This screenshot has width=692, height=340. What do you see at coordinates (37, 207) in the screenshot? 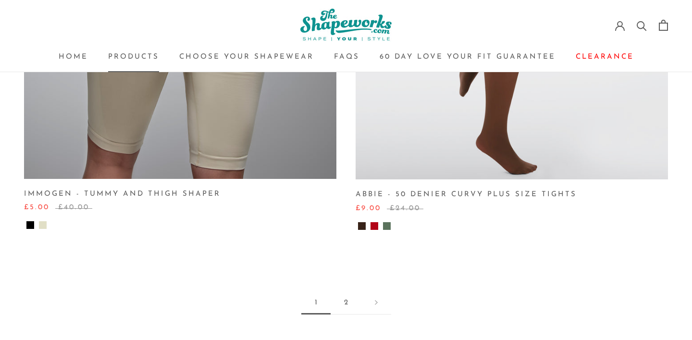
I see `span: £5.00` at bounding box center [37, 207].